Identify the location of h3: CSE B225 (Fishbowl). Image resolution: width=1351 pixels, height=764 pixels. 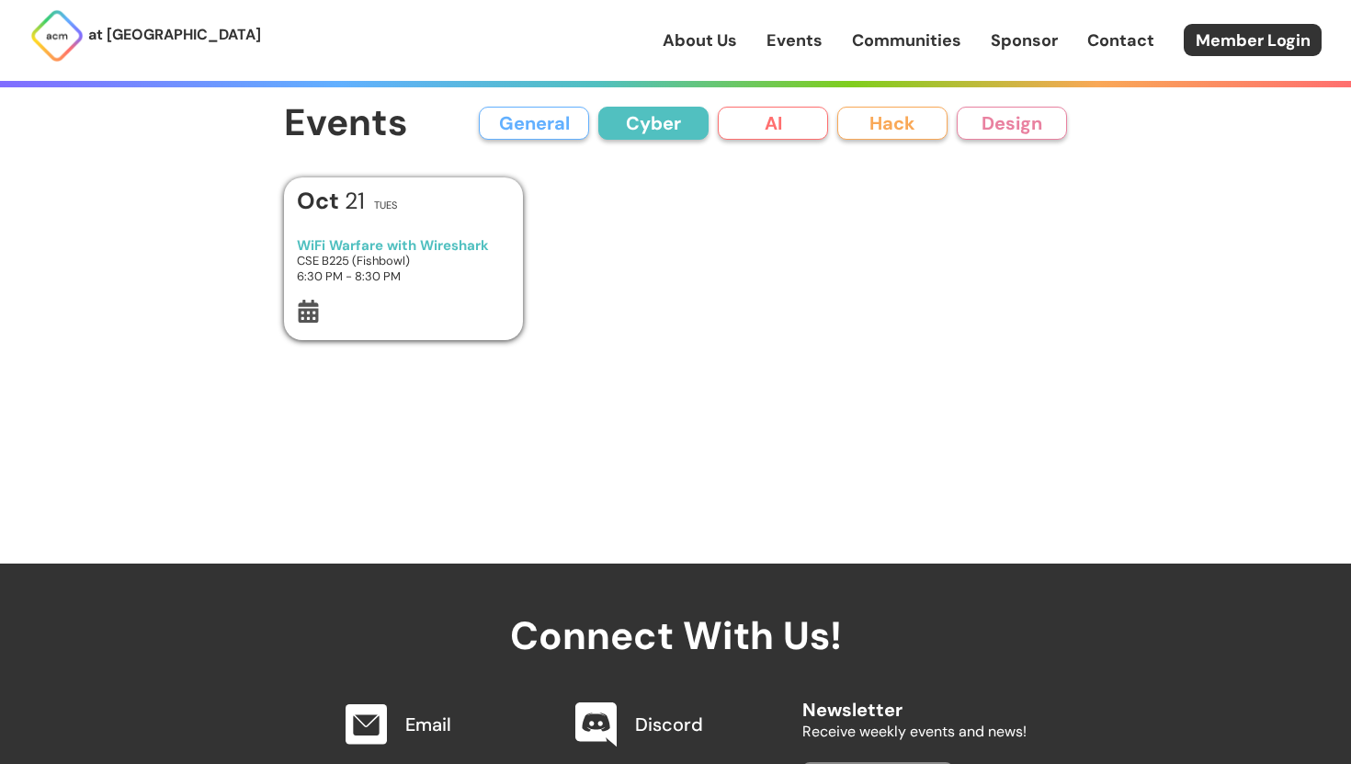
(403, 260).